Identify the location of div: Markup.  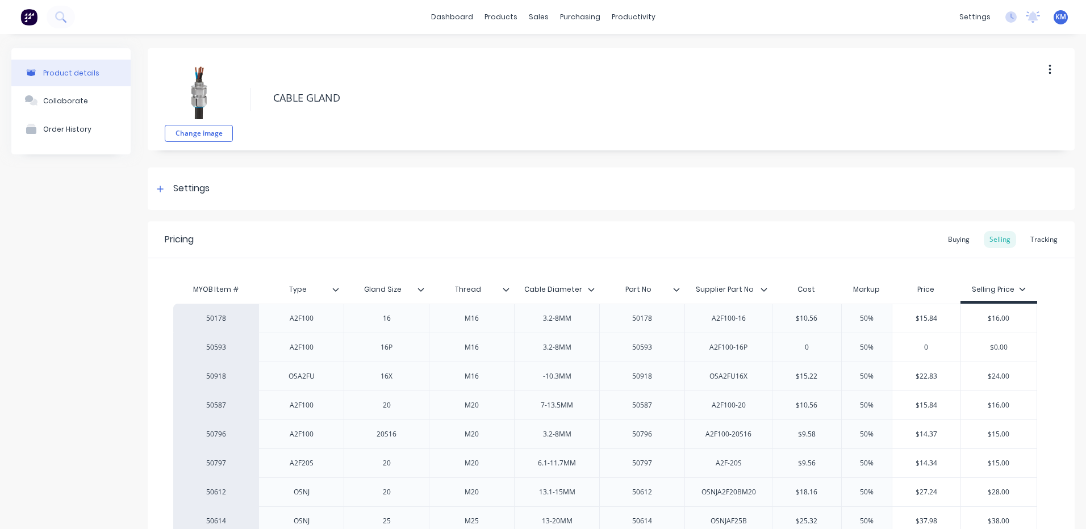
(866, 290).